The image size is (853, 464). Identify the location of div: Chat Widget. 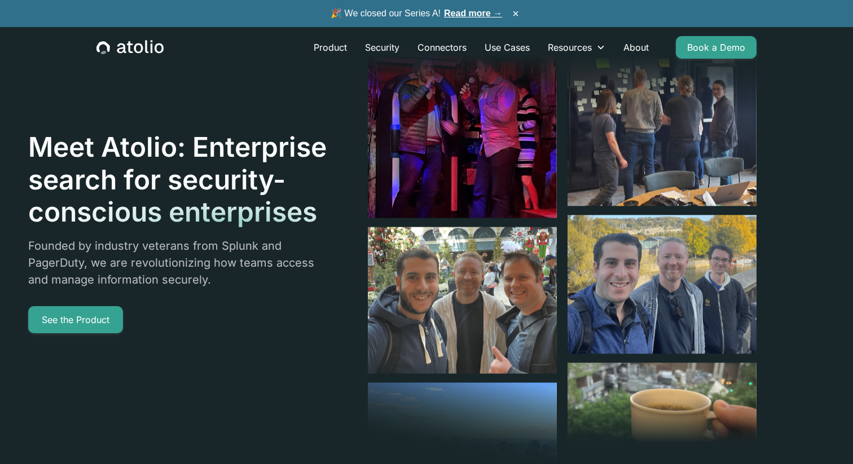
(825, 437).